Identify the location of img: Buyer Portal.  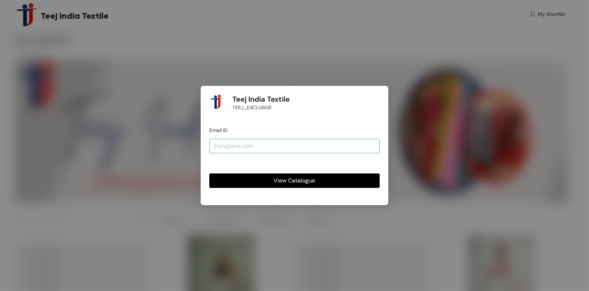
(217, 102).